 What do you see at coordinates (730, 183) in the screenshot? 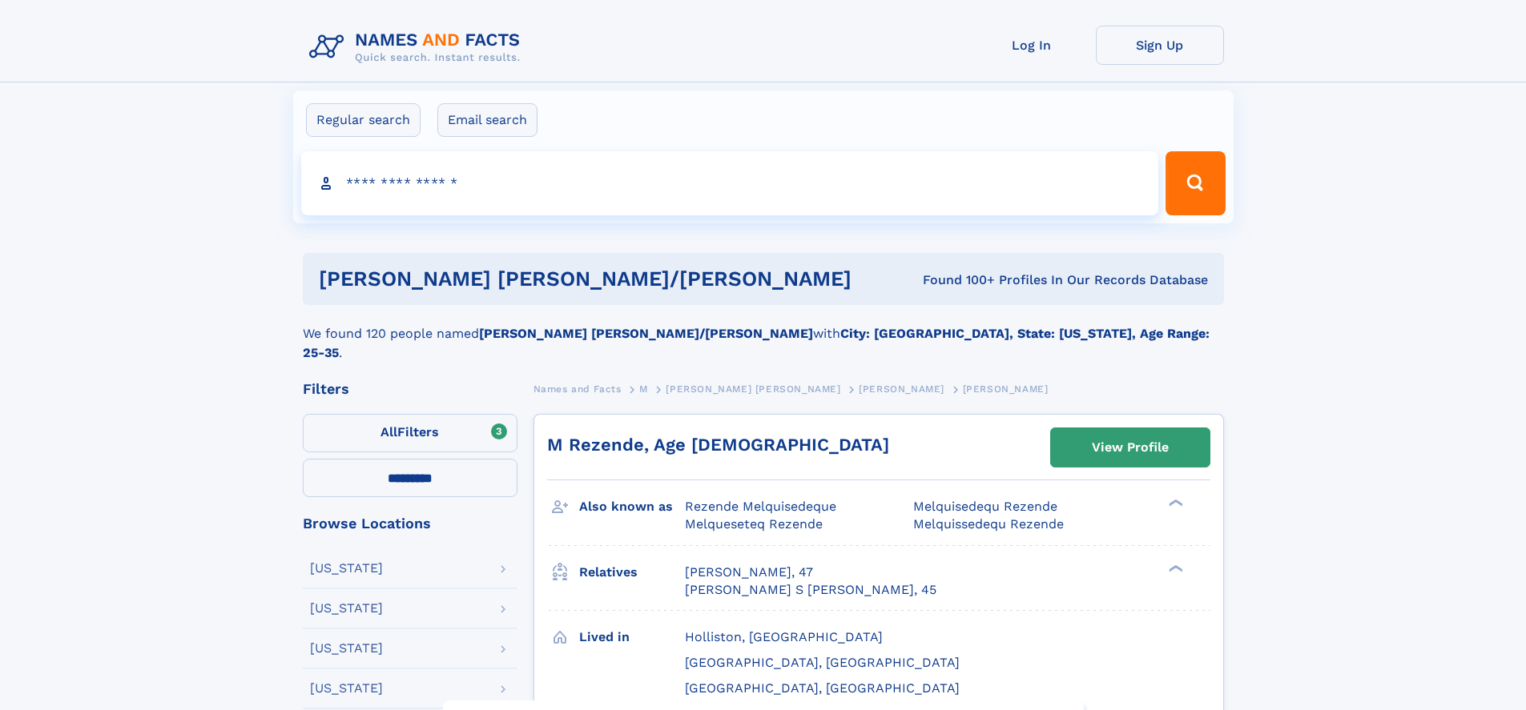
I see `input: search input` at bounding box center [730, 183].